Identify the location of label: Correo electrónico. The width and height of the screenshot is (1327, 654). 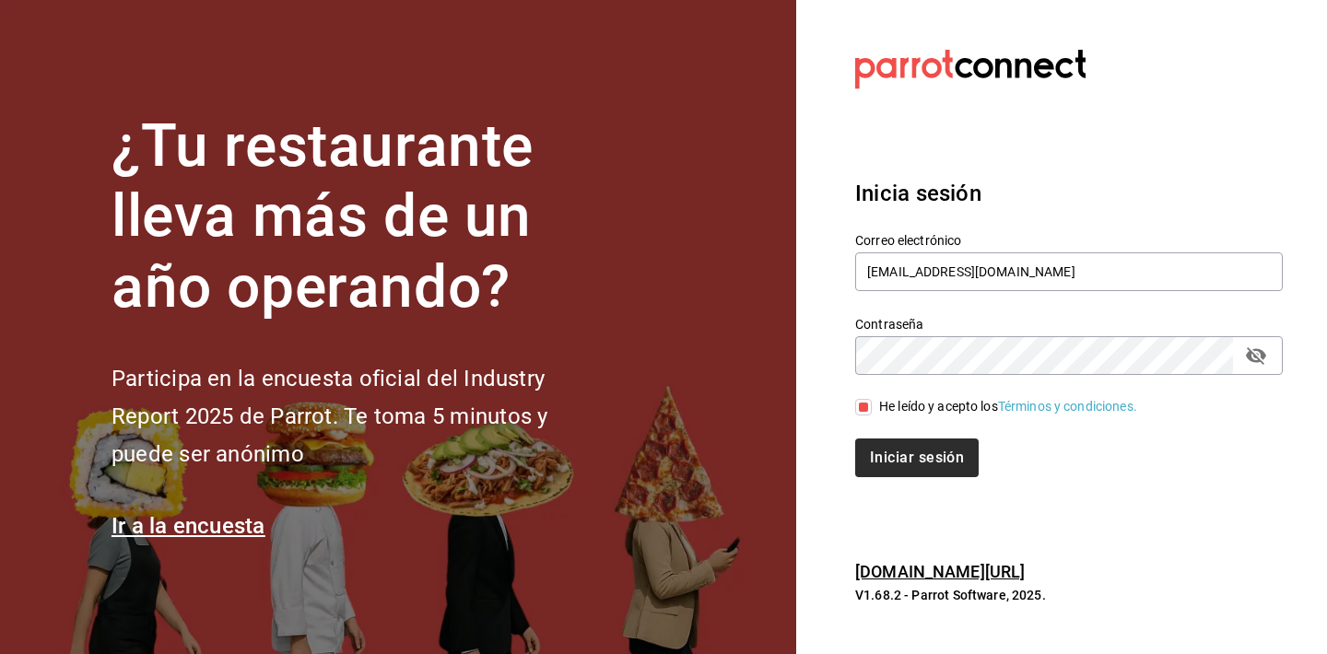
(1069, 240).